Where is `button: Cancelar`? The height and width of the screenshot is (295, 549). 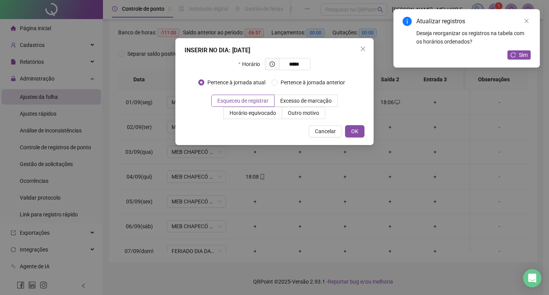
button: Cancelar is located at coordinates (325, 131).